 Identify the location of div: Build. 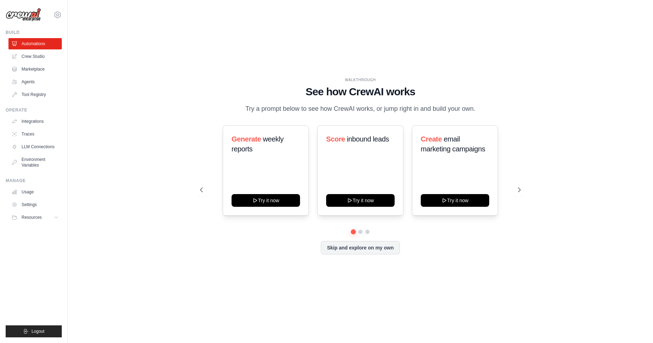
(34, 32).